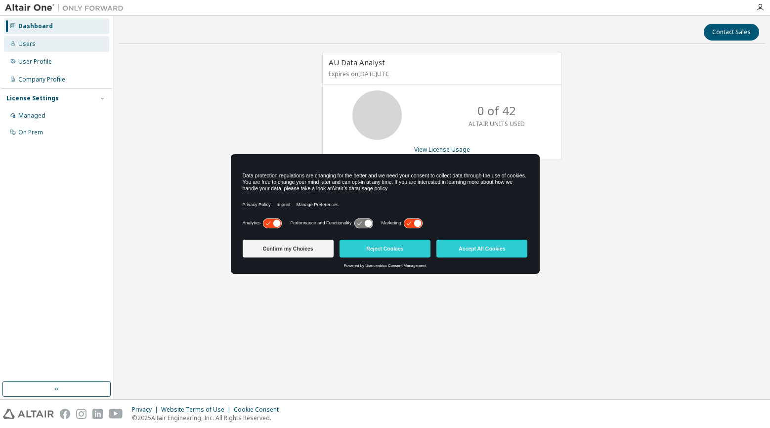 The height and width of the screenshot is (428, 770). Describe the element at coordinates (116, 414) in the screenshot. I see `img: youtube.svg` at that location.